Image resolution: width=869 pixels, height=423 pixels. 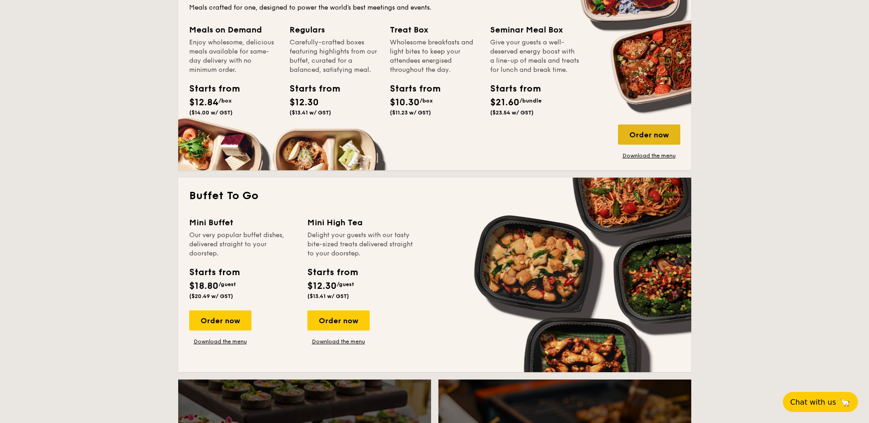 What do you see at coordinates (234, 30) in the screenshot?
I see `div: Meals on Demand` at bounding box center [234, 30].